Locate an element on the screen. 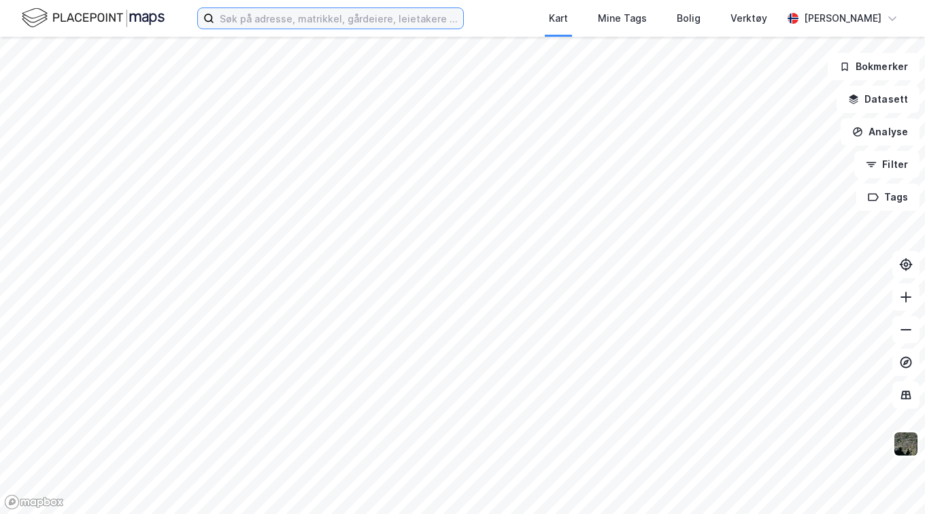 This screenshot has height=514, width=925. button: Tags is located at coordinates (888, 197).